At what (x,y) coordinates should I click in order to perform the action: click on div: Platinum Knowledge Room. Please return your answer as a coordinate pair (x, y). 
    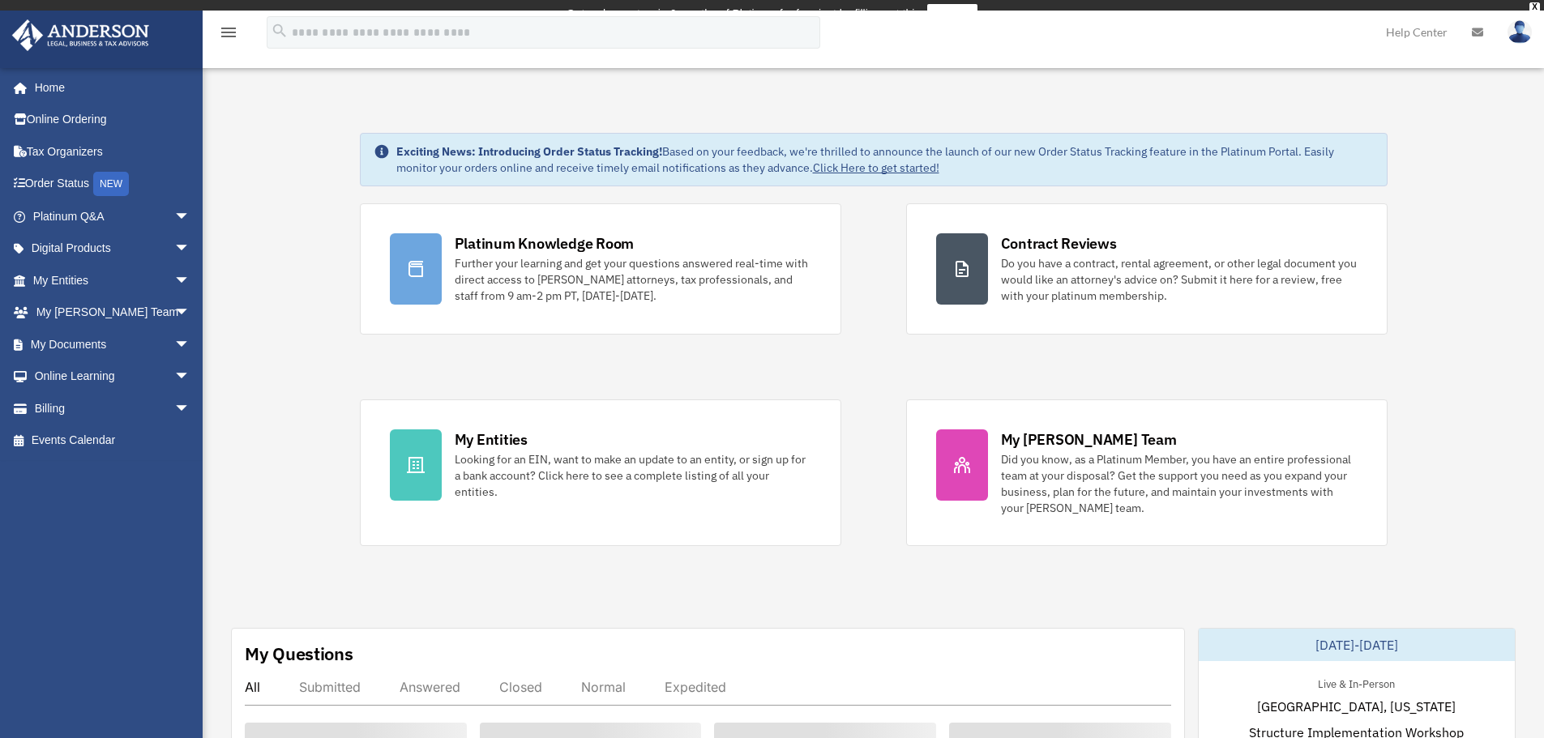
    Looking at the image, I should click on (545, 243).